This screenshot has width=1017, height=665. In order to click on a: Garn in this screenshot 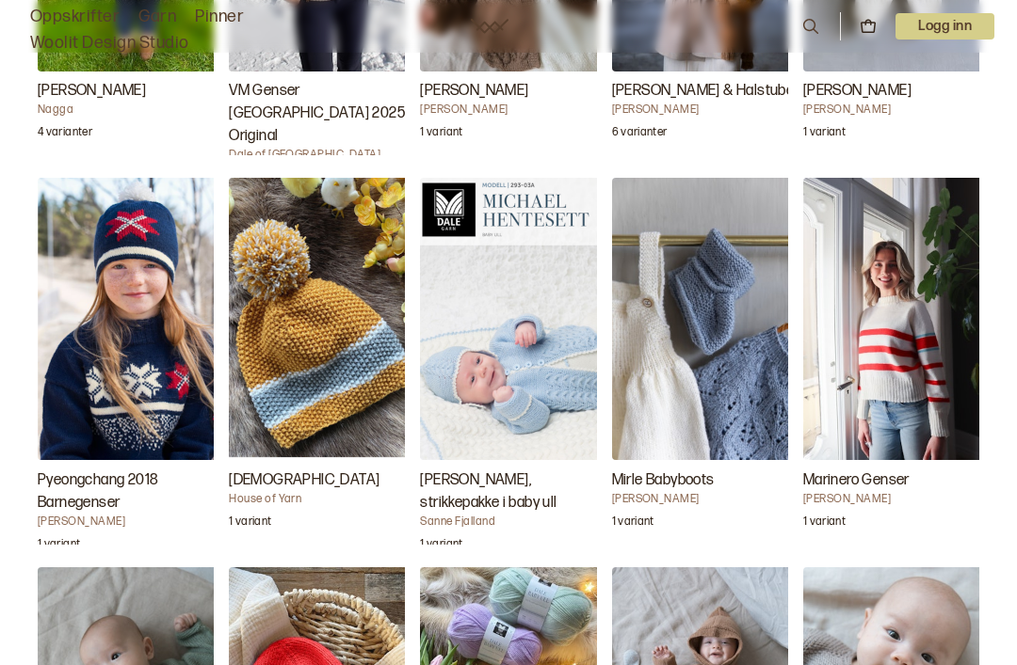, I will do `click(157, 17)`.